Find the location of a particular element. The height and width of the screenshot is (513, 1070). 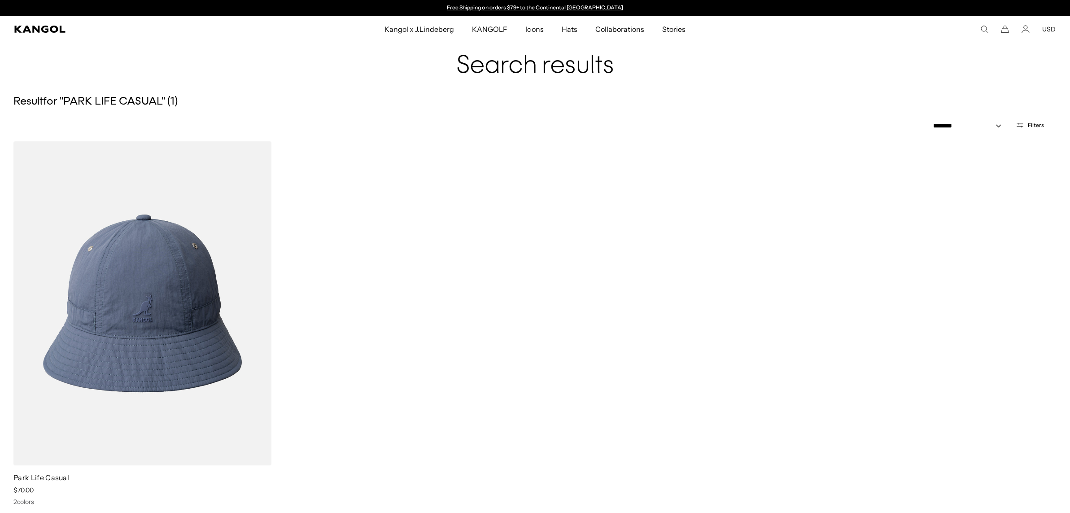

select: Sort by: Featured is located at coordinates (970, 126).